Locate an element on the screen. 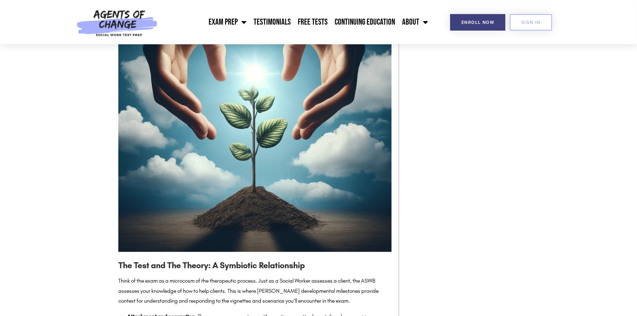 The height and width of the screenshot is (316, 637). a: Free Tests is located at coordinates (313, 22).